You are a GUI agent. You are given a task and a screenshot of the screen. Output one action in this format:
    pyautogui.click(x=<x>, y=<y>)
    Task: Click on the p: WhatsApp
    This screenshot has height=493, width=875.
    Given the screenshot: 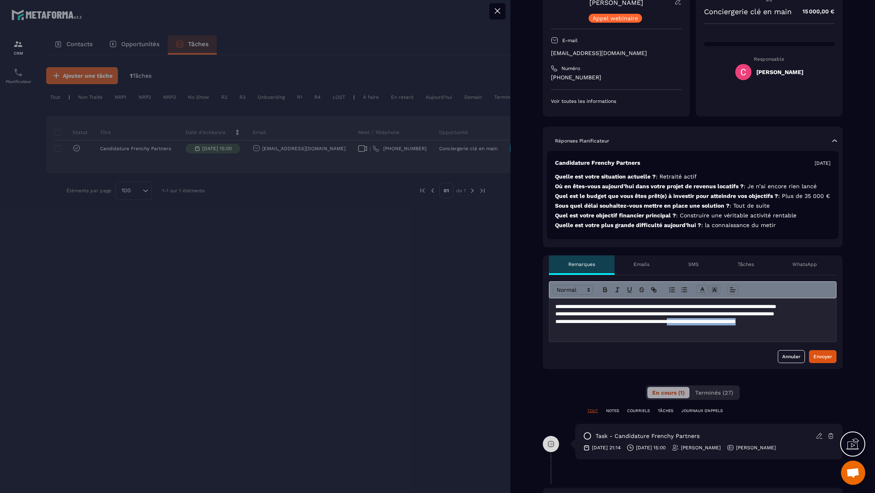 What is the action you would take?
    pyautogui.click(x=804, y=264)
    